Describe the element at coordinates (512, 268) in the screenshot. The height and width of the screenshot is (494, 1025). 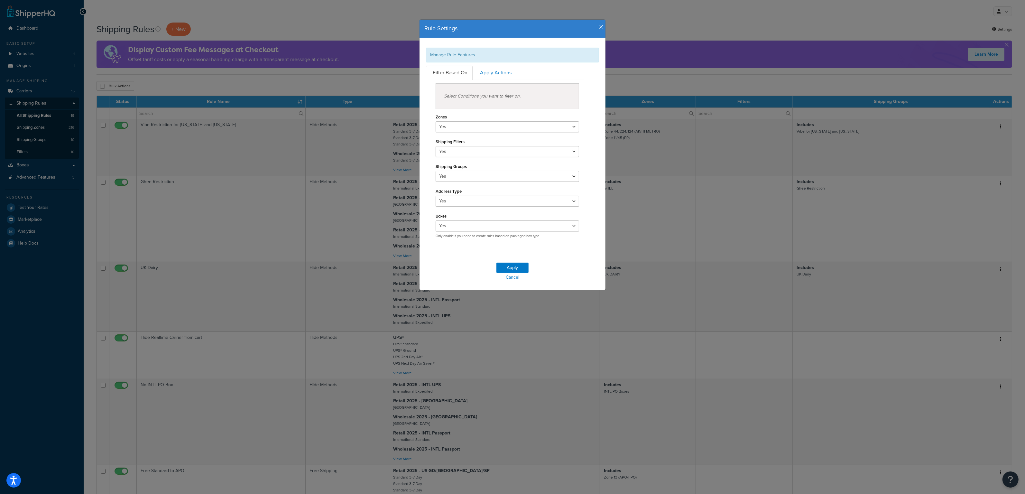
I see `button: Apply` at that location.